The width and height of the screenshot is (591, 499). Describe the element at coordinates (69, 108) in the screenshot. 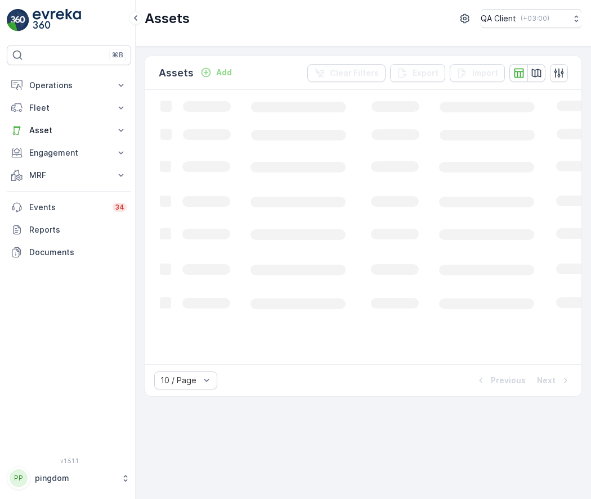

I see `p: Fleet` at that location.